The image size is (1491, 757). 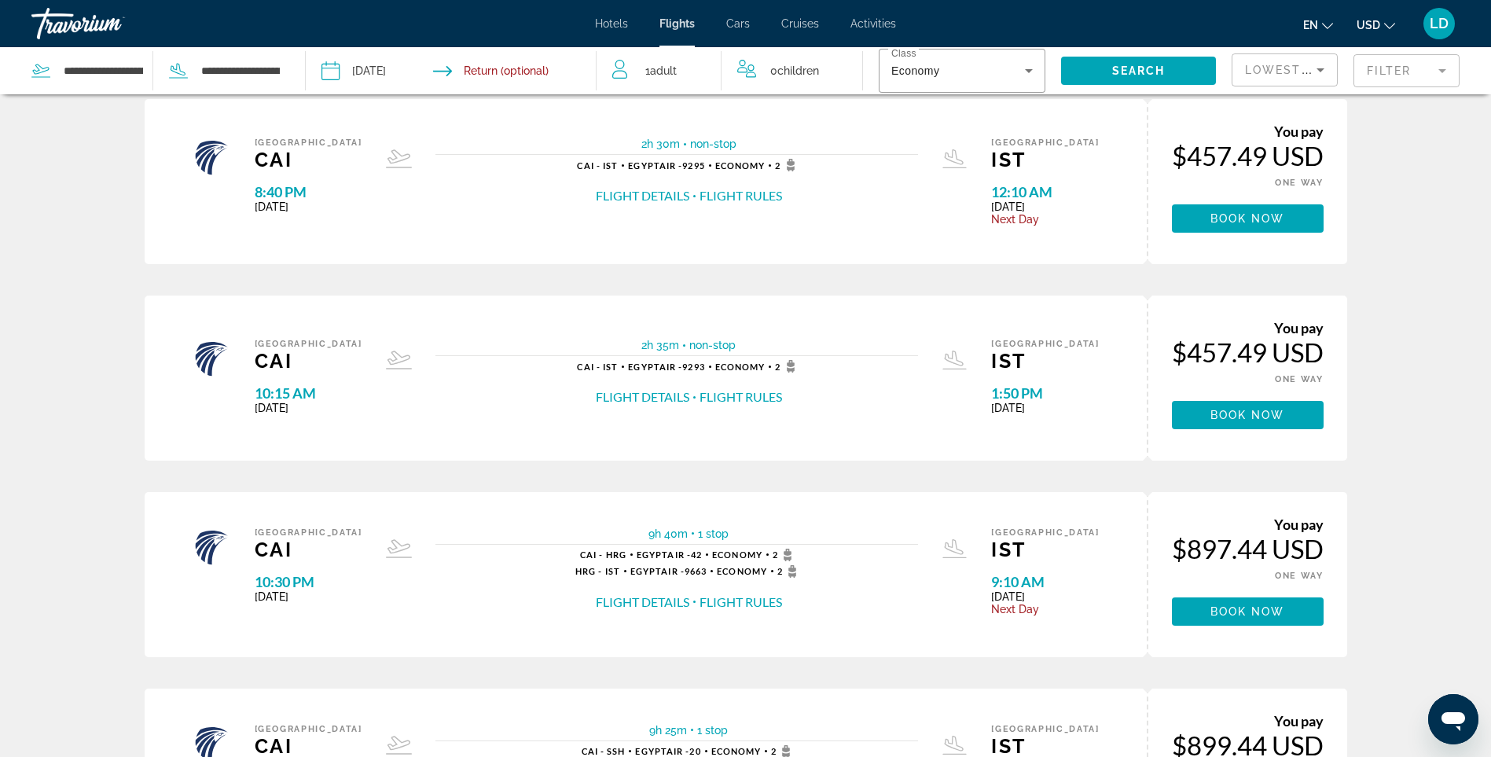 I want to click on button: Return date, so click(x=490, y=71).